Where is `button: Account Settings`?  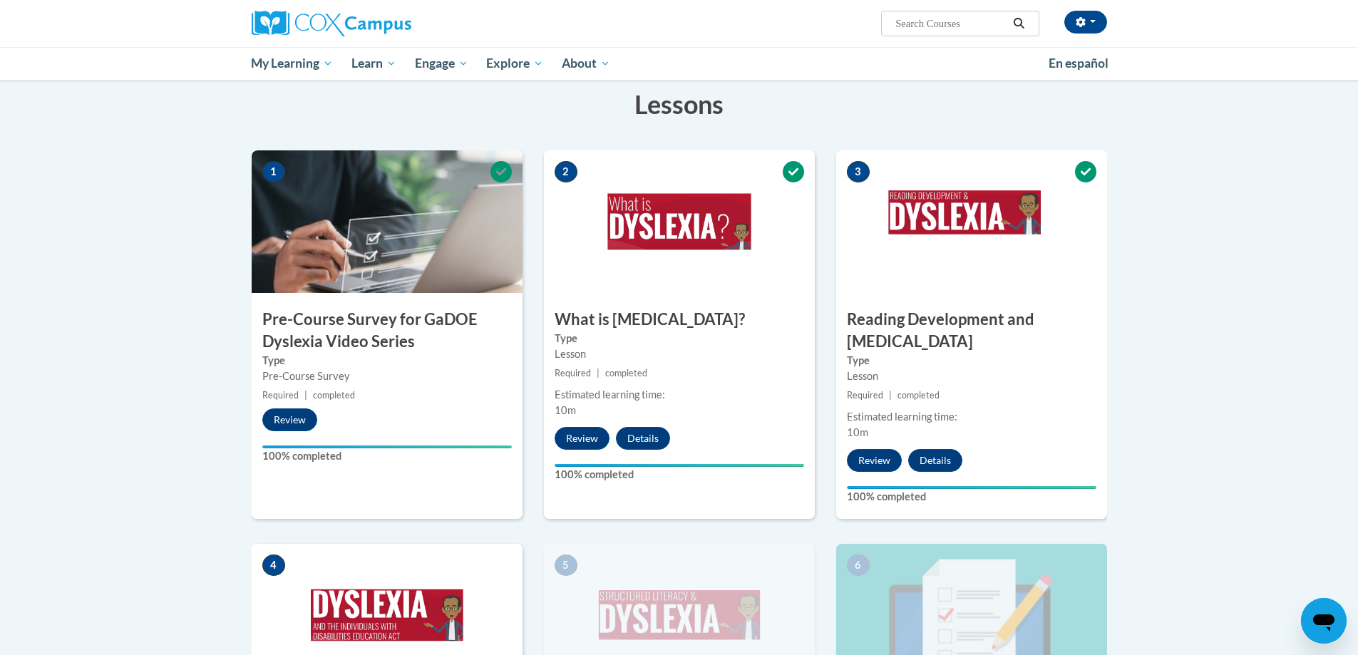
button: Account Settings is located at coordinates (1086, 22).